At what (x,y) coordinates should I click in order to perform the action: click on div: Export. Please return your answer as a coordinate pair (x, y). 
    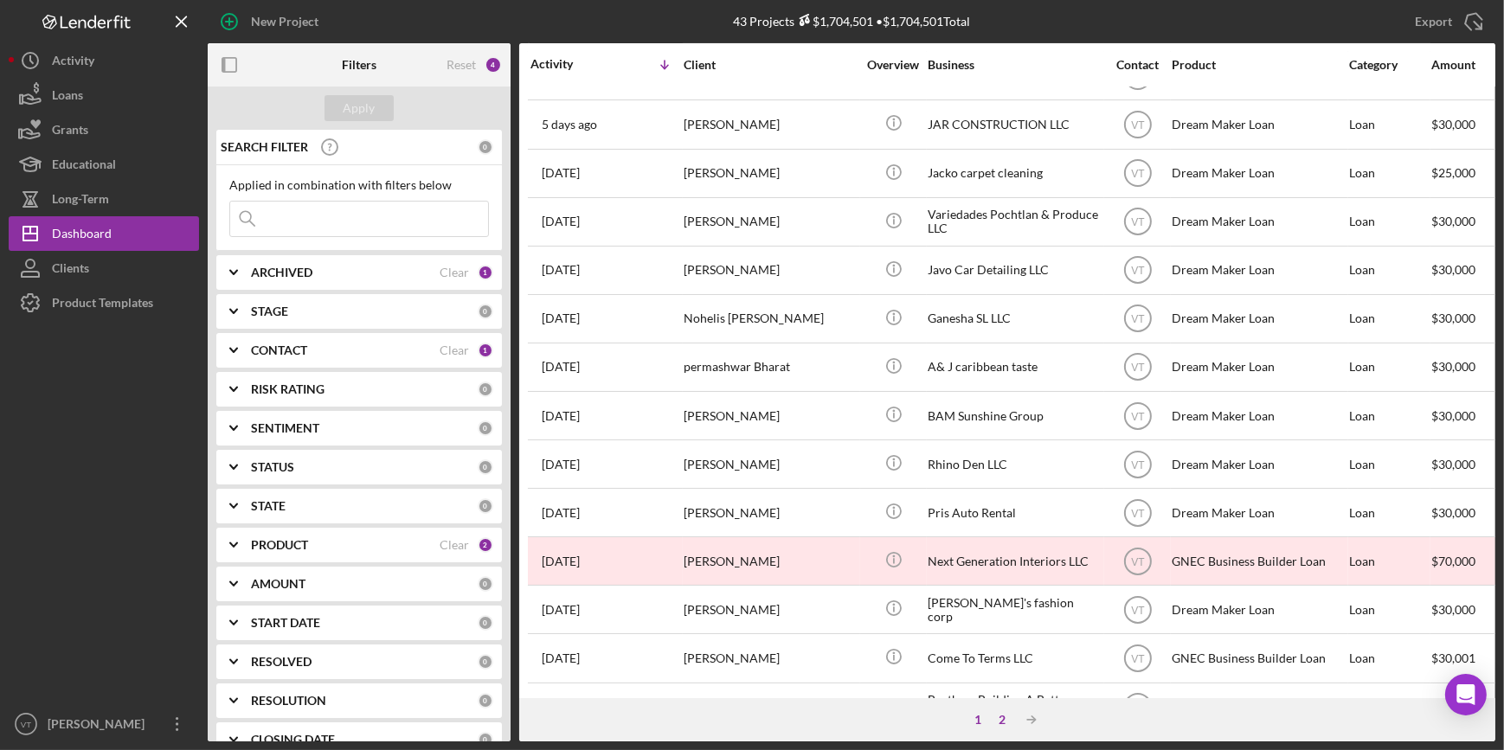
    Looking at the image, I should click on (1433, 22).